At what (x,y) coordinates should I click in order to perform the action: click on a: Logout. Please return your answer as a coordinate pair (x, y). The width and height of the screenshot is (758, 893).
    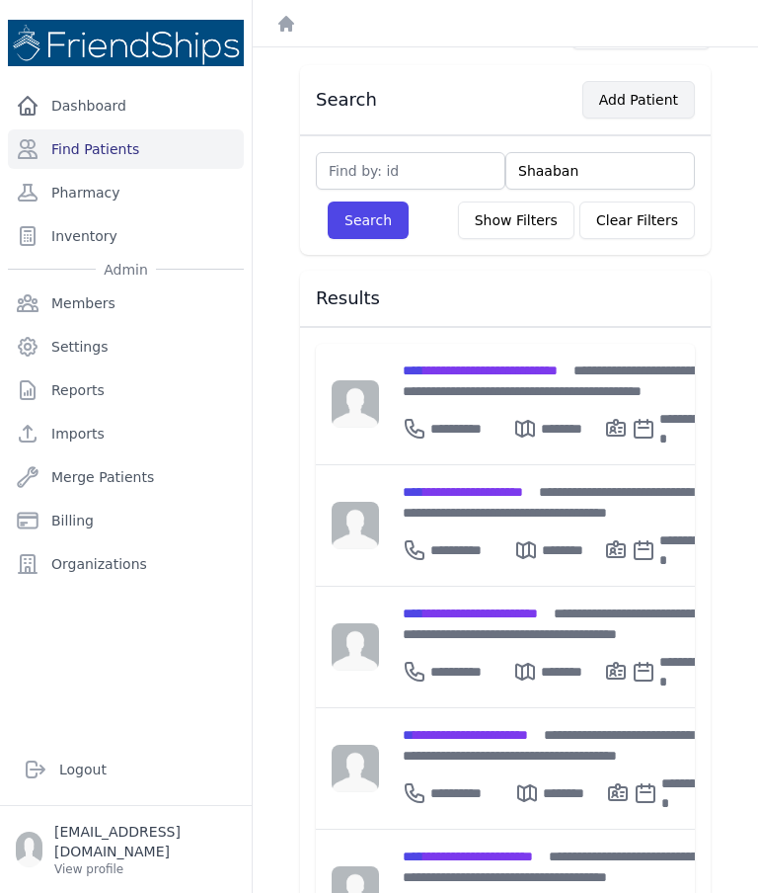
    Looking at the image, I should click on (125, 769).